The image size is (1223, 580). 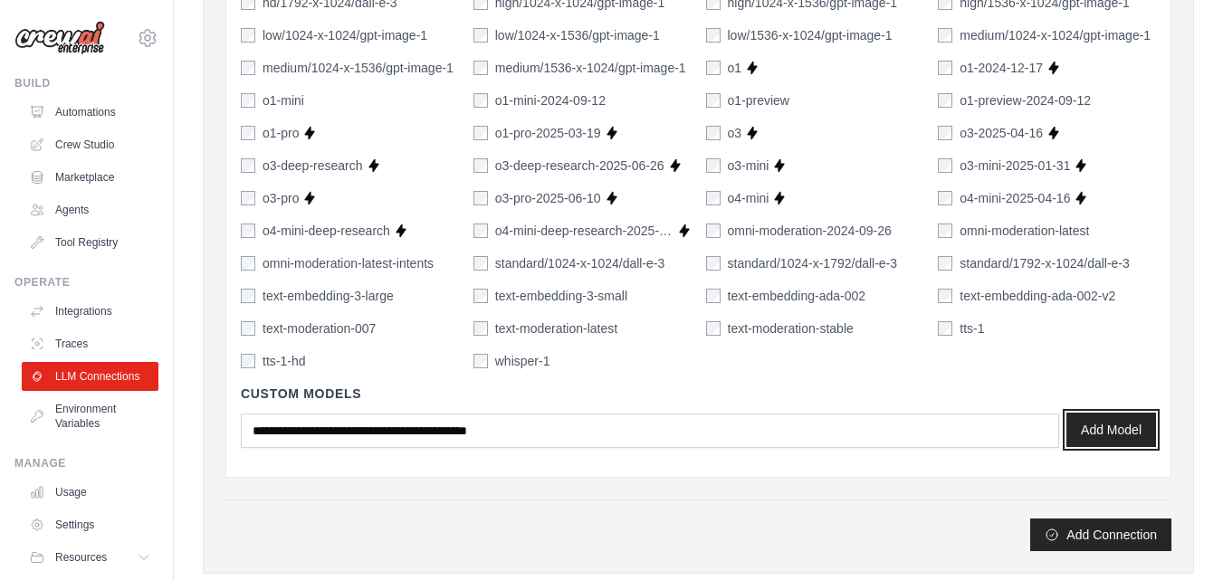 I want to click on input: o4-mini, so click(x=714, y=198).